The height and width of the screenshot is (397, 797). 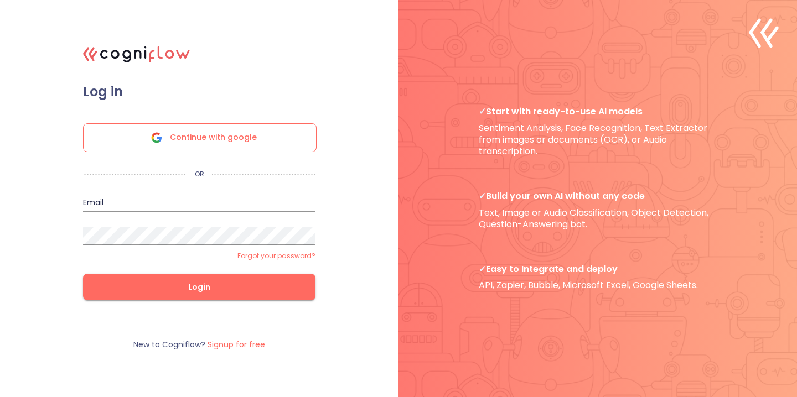 I want to click on button: Login, so click(x=199, y=287).